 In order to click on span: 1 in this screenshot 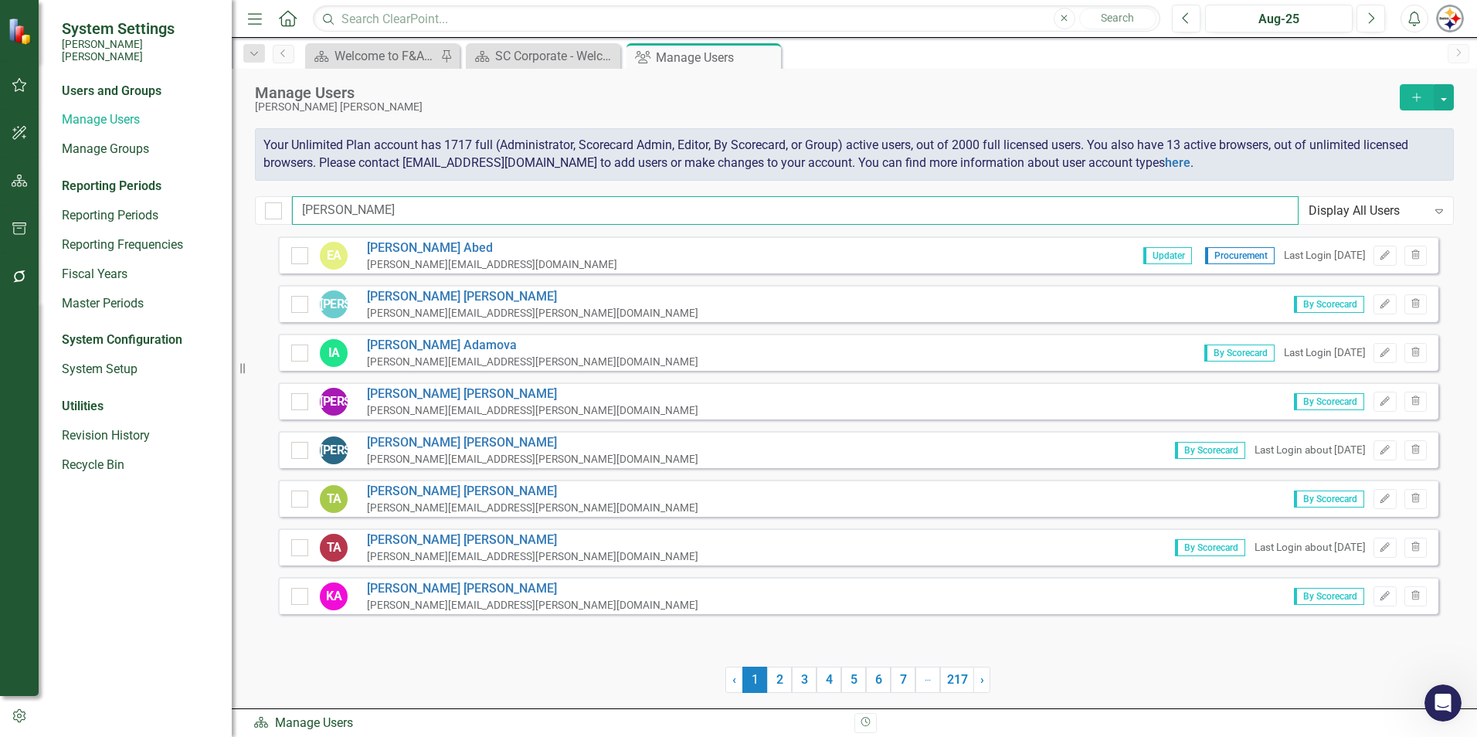, I will do `click(754, 680)`.